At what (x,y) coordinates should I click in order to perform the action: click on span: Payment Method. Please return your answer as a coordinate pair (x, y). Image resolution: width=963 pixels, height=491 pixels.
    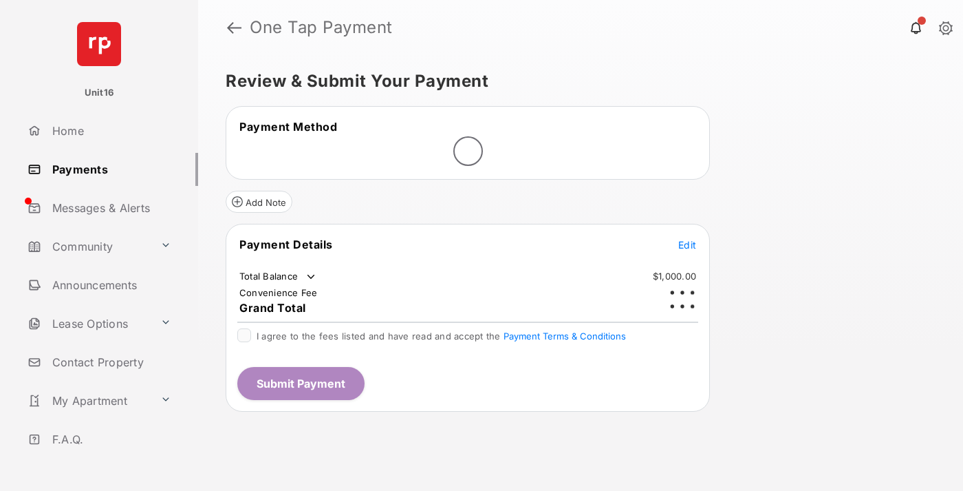
    Looking at the image, I should click on (288, 127).